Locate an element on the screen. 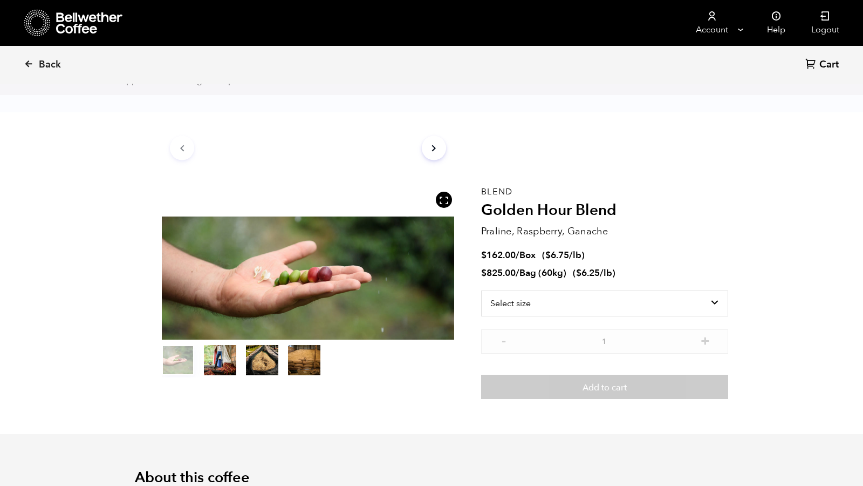  h2: Golden Hour Blend is located at coordinates (605, 210).